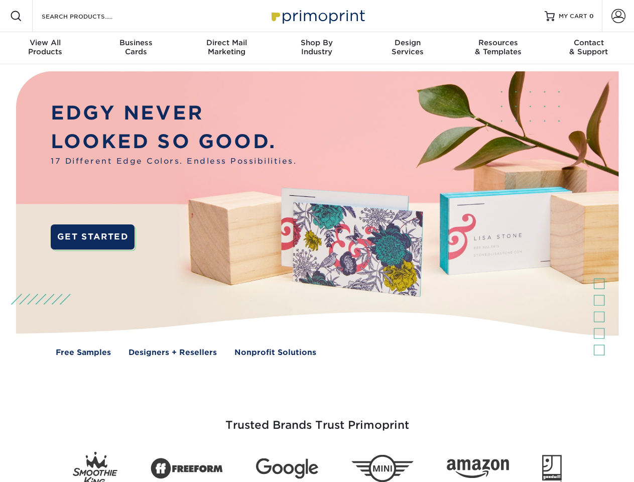 The height and width of the screenshot is (482, 634). Describe the element at coordinates (498, 48) in the screenshot. I see `a: Resources& Templates` at that location.